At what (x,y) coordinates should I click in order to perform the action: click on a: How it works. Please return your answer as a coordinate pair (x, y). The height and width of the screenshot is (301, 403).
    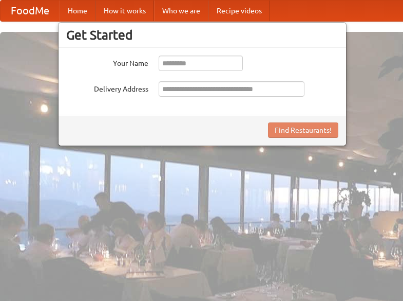
    Looking at the image, I should click on (125, 11).